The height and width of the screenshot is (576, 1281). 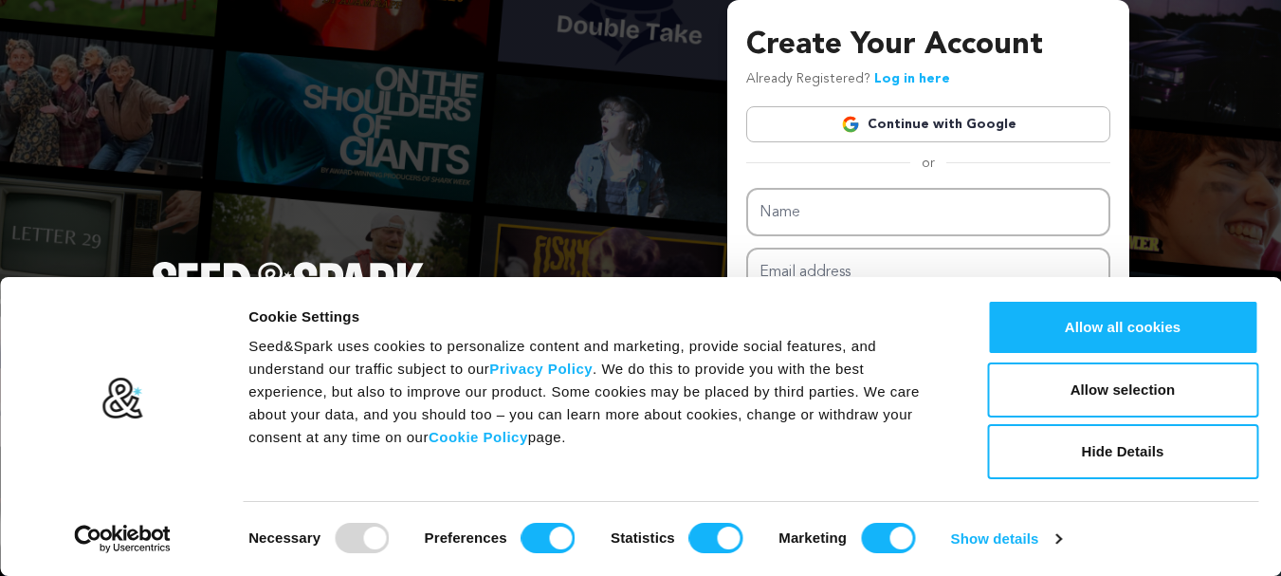 What do you see at coordinates (928, 163) in the screenshot?
I see `span: or` at bounding box center [928, 163].